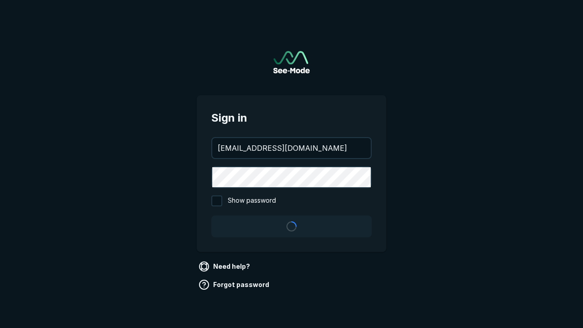 Image resolution: width=583 pixels, height=328 pixels. What do you see at coordinates (291, 148) in the screenshot?
I see `input: your@email.com` at bounding box center [291, 148].